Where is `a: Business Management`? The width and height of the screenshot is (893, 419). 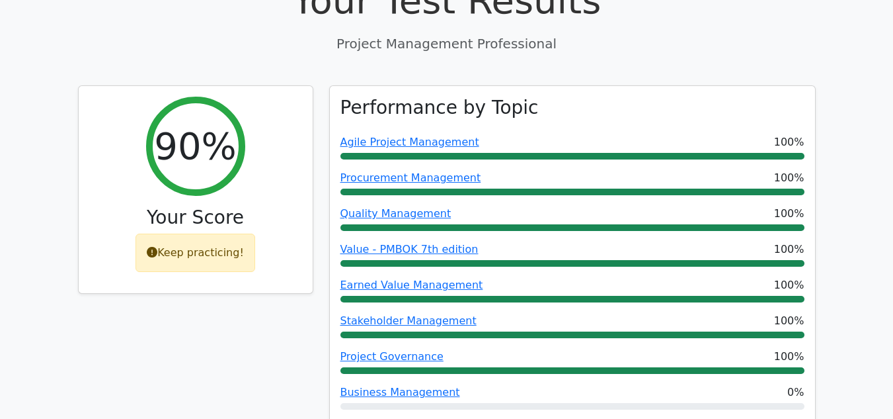
a: Business Management is located at coordinates (400, 391).